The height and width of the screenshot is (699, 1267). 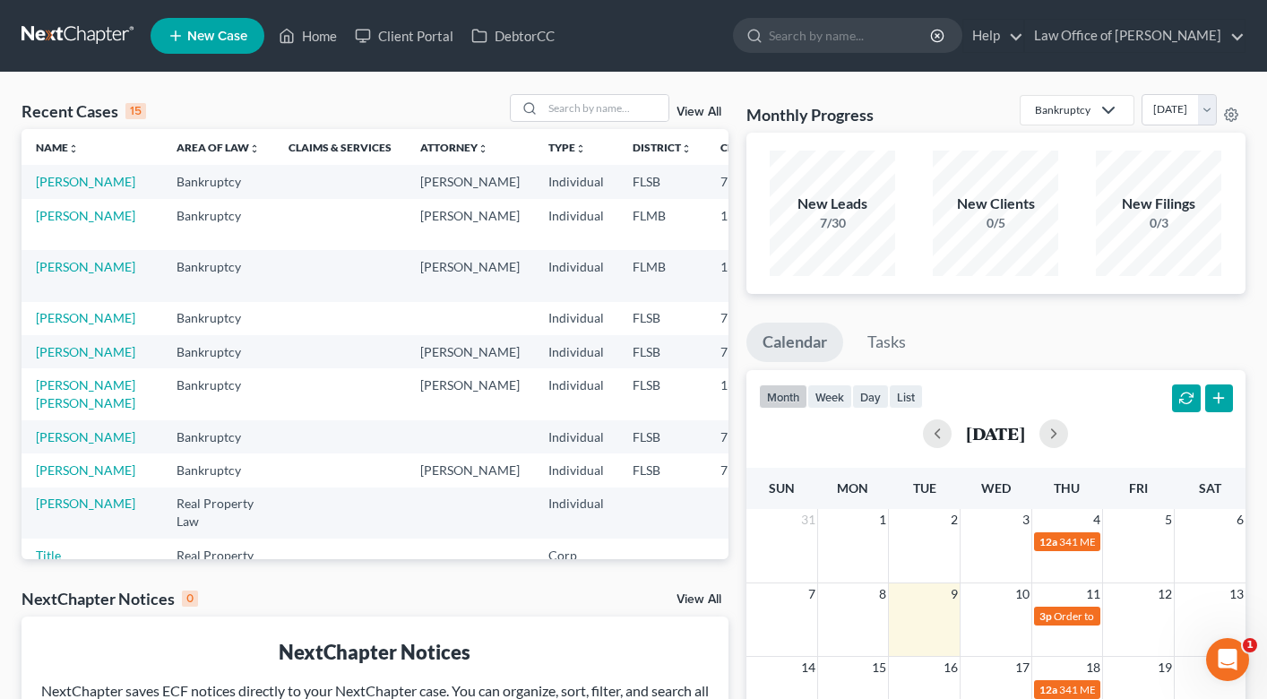 I want to click on a: Chapterunfold_more, so click(x=751, y=147).